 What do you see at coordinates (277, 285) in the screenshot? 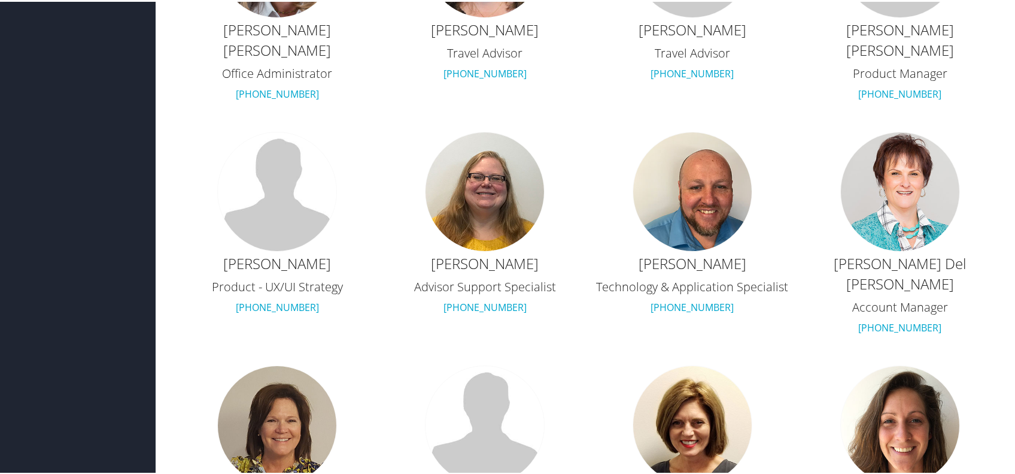
I see `h3: Product - UX/UI Strategy` at bounding box center [277, 285].